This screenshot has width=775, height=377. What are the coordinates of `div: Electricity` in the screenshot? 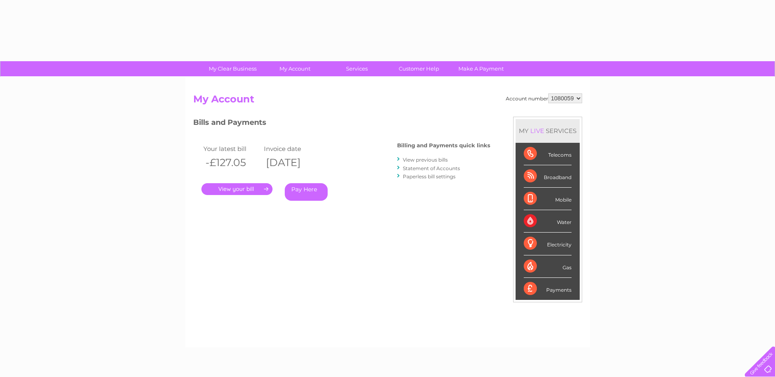 It's located at (547, 244).